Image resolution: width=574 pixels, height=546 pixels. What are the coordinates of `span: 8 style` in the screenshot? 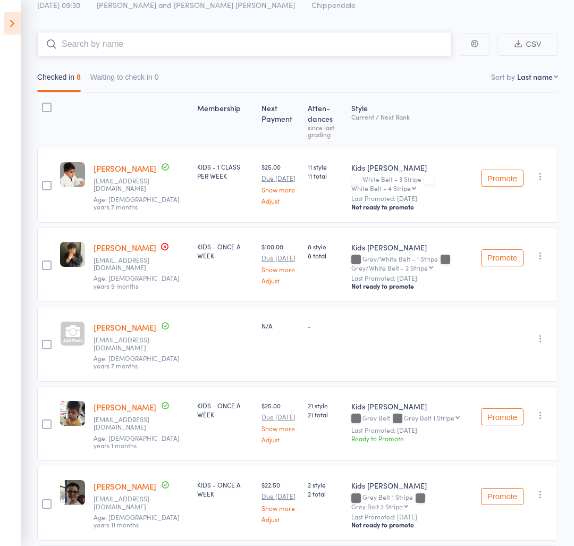 It's located at (325, 246).